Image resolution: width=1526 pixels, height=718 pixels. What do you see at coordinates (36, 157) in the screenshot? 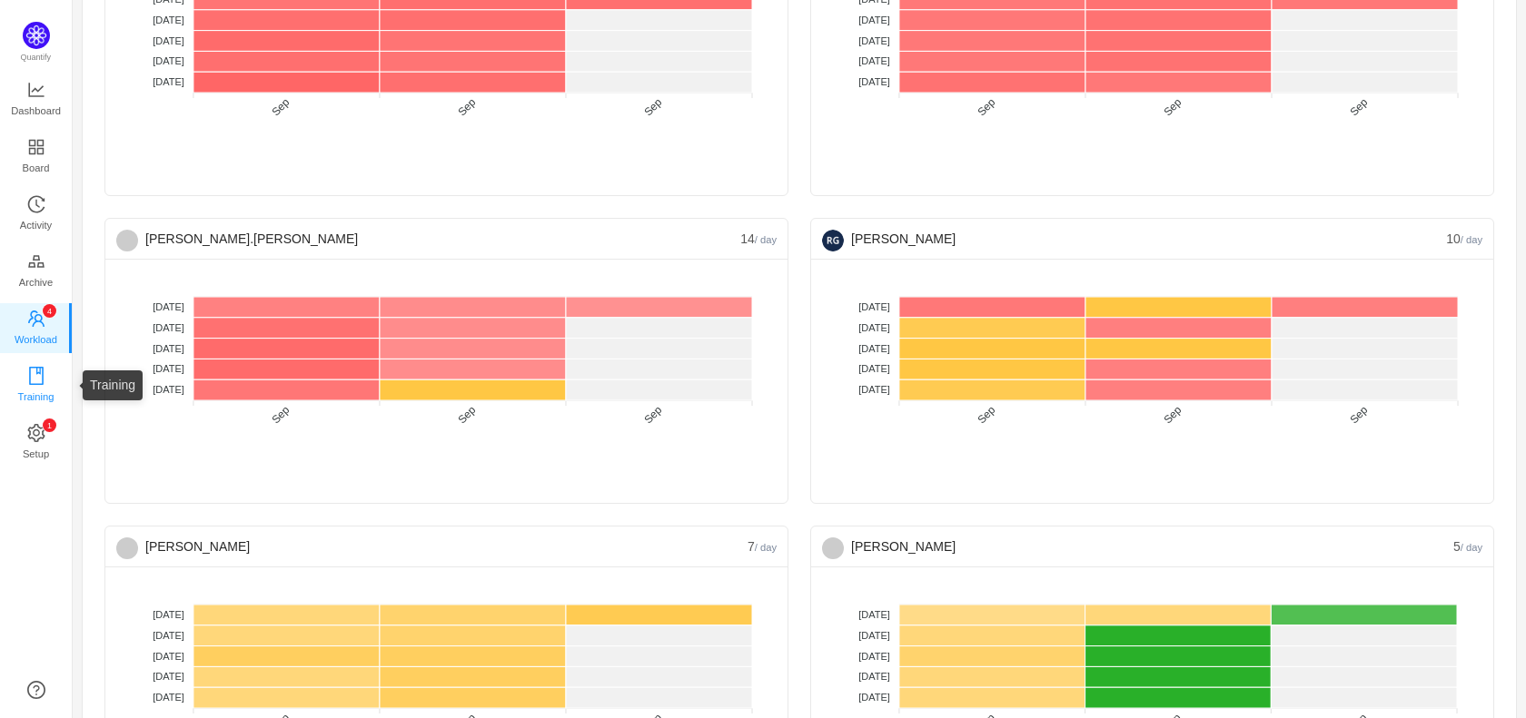
I see `a: Board` at bounding box center [36, 157].